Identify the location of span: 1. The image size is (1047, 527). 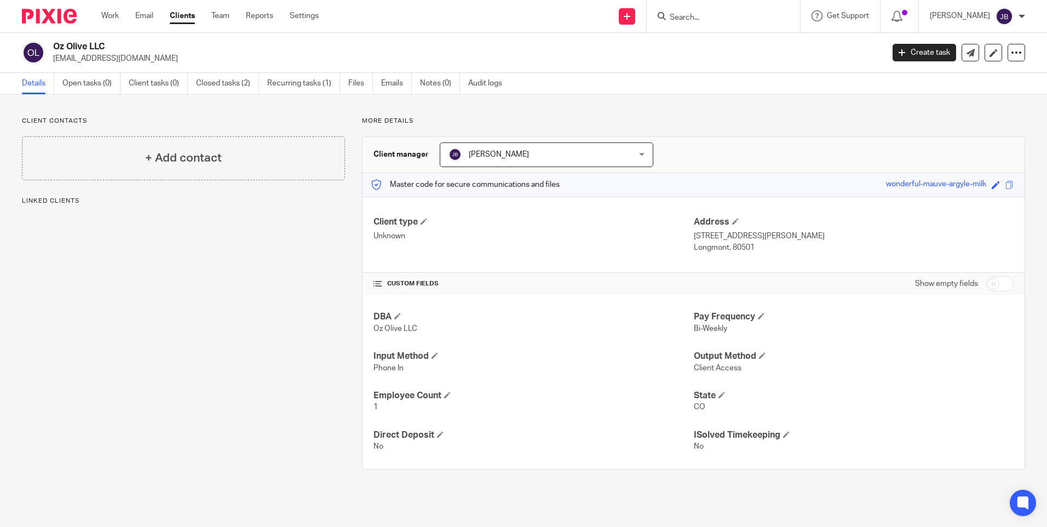
(376, 407).